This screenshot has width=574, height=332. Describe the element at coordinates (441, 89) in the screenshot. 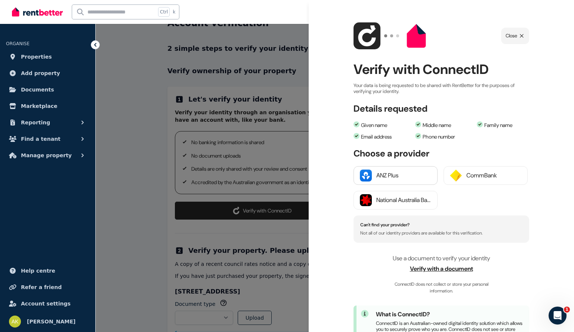

I see `p: Your data is being requested to be shared with RentBetter for the purposes of verifying your iden...` at that location.